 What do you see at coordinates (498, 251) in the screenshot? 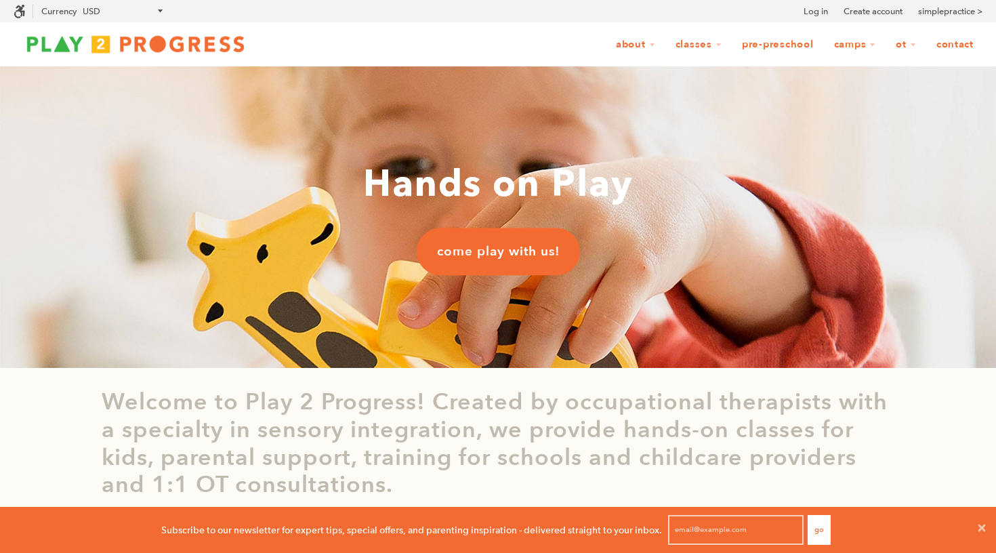
I see `span: come play with us!` at bounding box center [498, 251].